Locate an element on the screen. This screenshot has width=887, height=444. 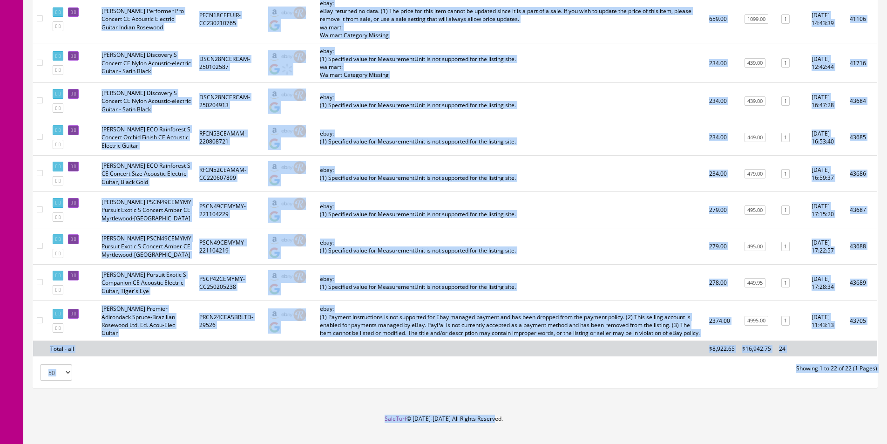
td: PSCN49CEMYMY-221104219 is located at coordinates (230, 246).